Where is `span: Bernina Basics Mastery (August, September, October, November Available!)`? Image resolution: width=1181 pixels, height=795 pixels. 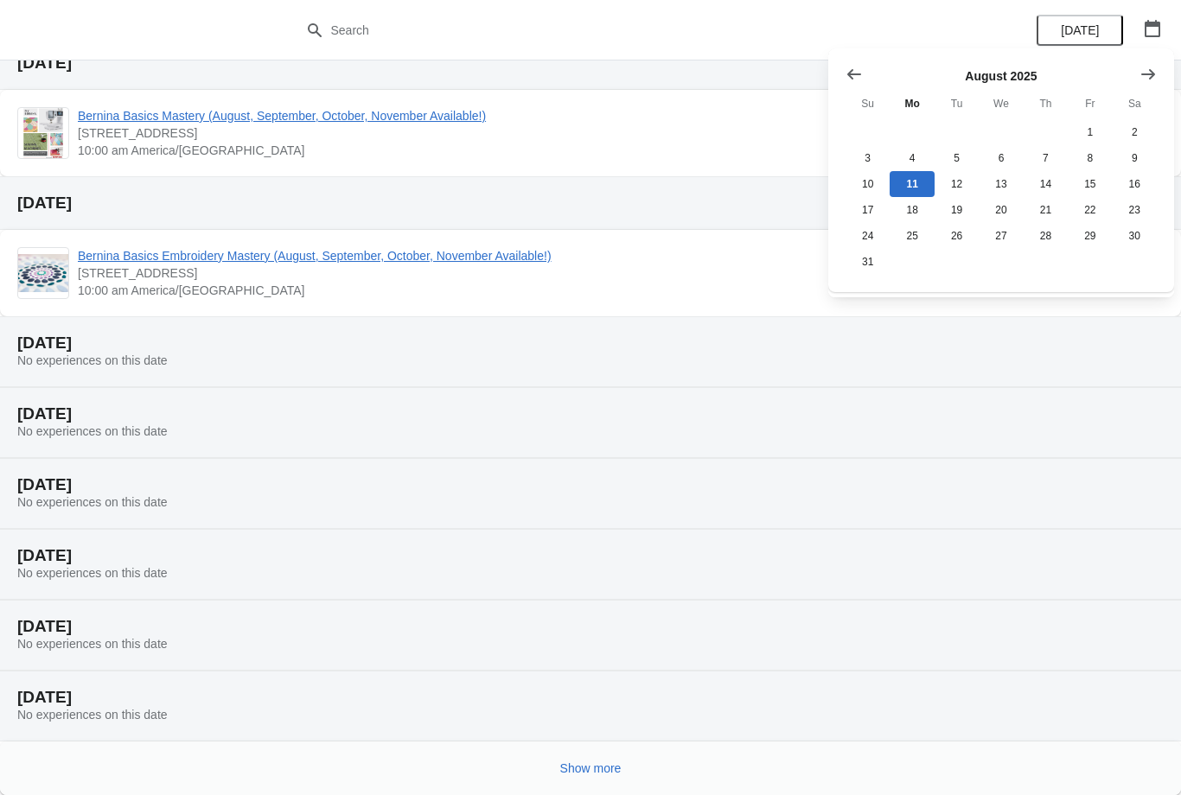
span: Bernina Basics Mastery (August, September, October, November Available!) is located at coordinates (466, 116).